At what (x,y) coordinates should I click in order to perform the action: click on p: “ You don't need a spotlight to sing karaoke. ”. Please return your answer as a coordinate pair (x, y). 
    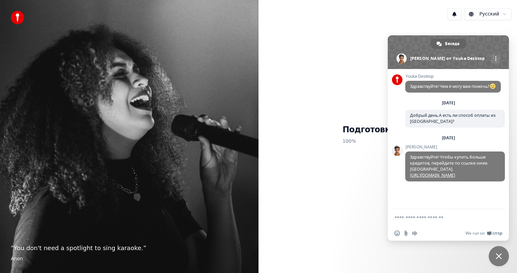
    Looking at the image, I should click on (129, 248).